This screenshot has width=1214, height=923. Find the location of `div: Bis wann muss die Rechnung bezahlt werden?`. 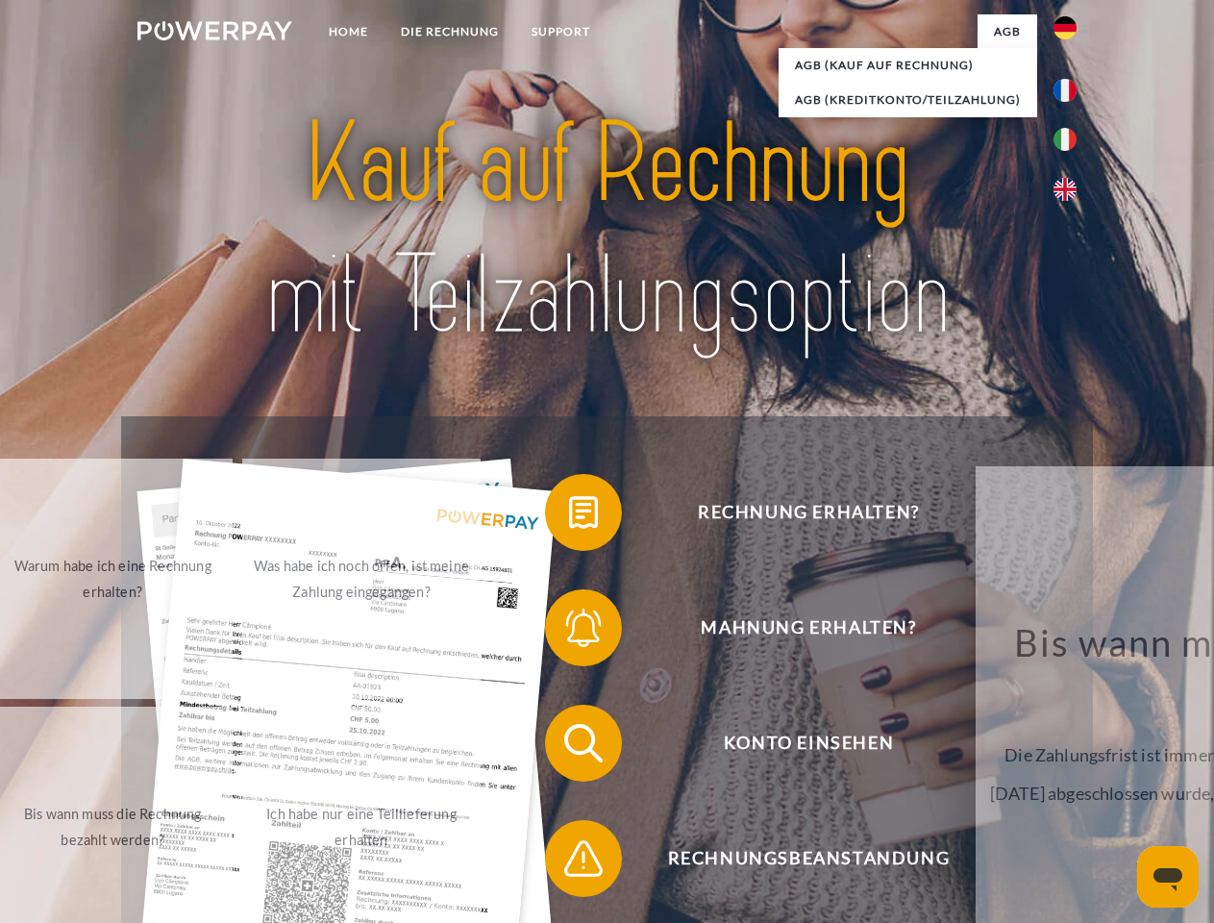

div: Bis wann muss die Rechnung bezahlt werden? is located at coordinates (112, 827).